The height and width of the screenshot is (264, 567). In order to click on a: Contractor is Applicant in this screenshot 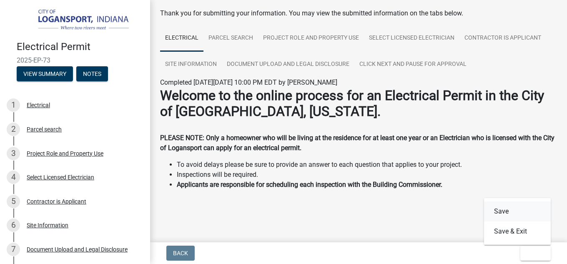, I will do `click(503, 38)`.